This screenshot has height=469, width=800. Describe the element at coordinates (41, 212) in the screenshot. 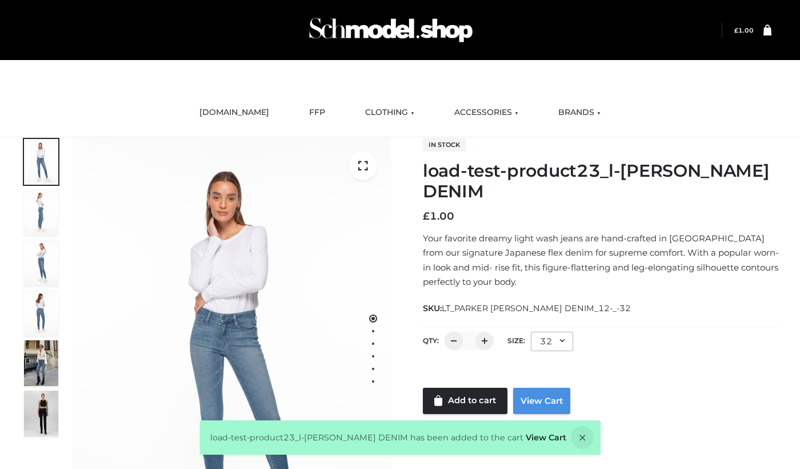

I see `img: 2001KLX-Ava-skinny-cove-4-scaled_4636a833-082b-4702-abec-fd5bf279c4fc.jpg` at that location.